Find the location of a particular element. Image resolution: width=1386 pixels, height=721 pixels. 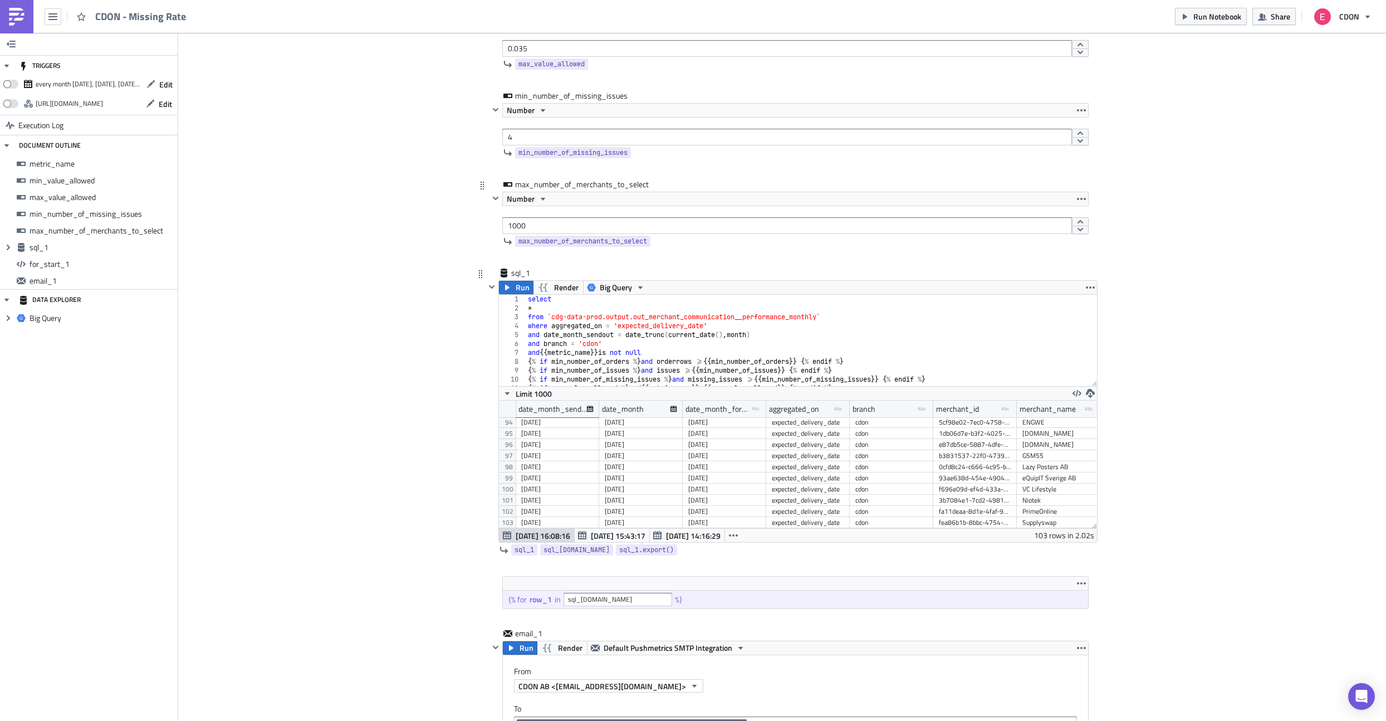

span: min_value_allowed is located at coordinates (102, 180).